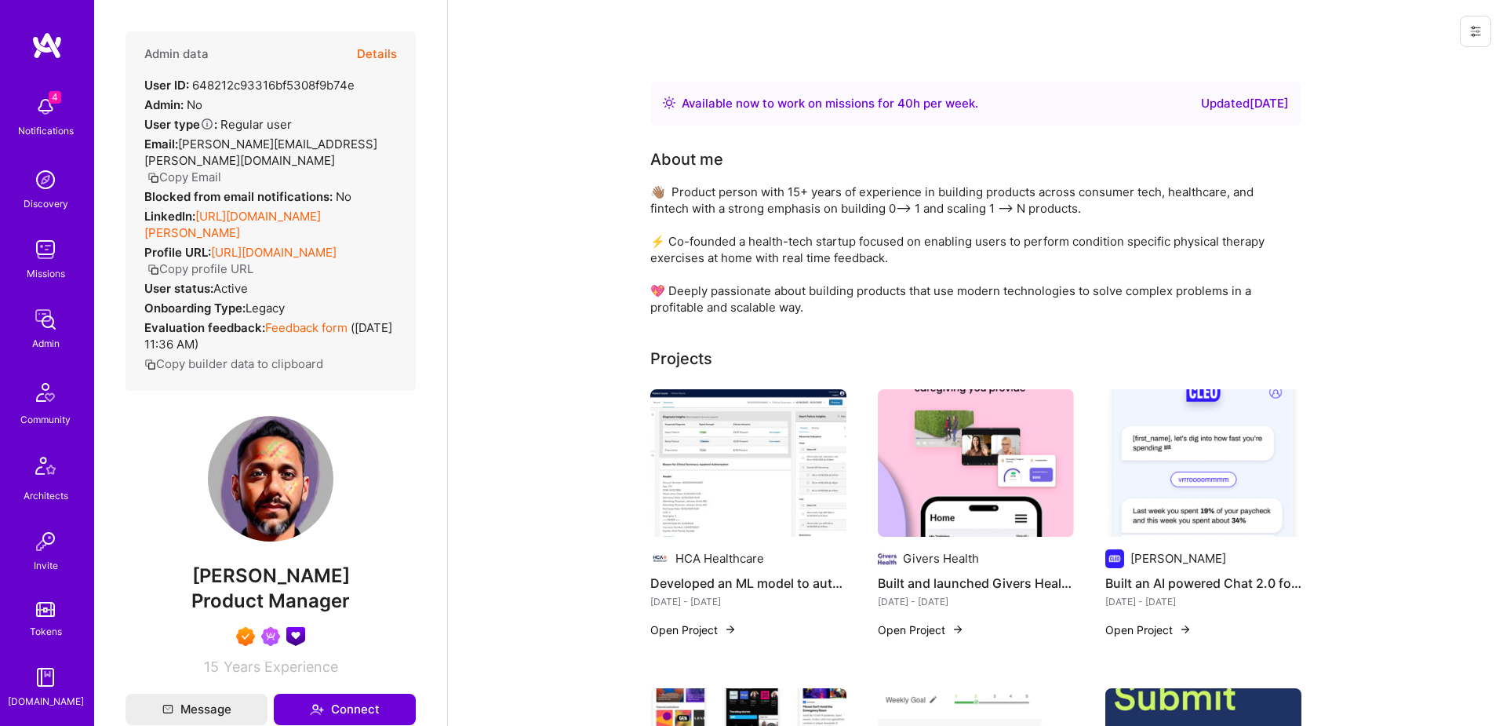 The width and height of the screenshot is (1503, 726). Describe the element at coordinates (218, 124) in the screenshot. I see `div: Regular user` at that location.